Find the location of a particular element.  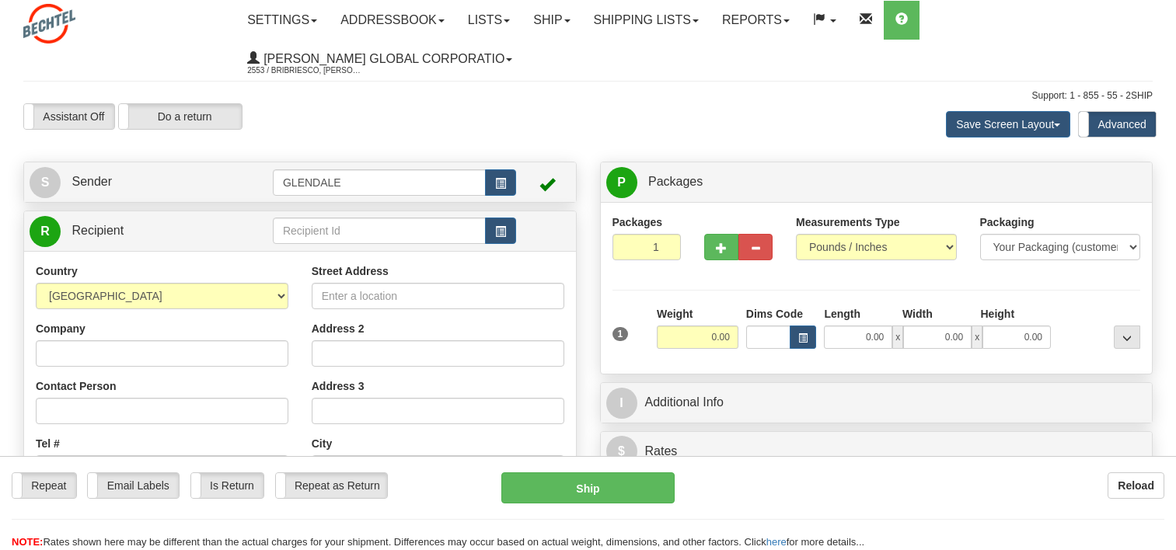

a: $Rates is located at coordinates (877, 451).